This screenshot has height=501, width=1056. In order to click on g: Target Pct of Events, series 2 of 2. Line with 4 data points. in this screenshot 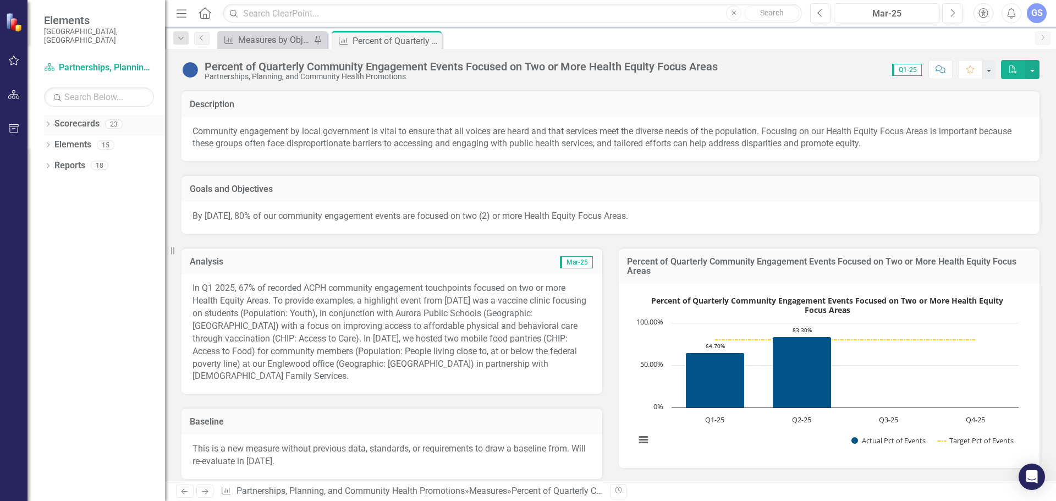, I will do `click(845, 340)`.